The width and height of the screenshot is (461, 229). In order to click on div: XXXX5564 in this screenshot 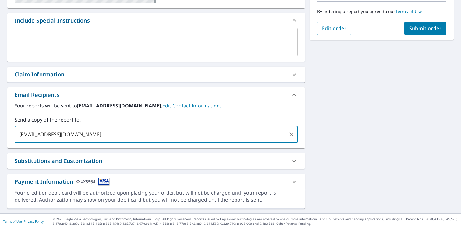, I will do `click(85, 182)`.